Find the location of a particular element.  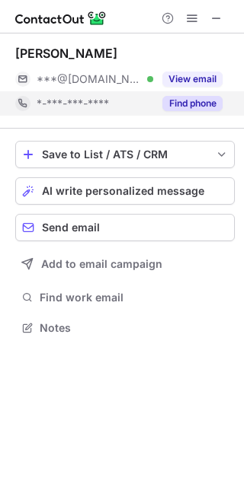

button: AI write personalized message is located at coordinates (125, 191).